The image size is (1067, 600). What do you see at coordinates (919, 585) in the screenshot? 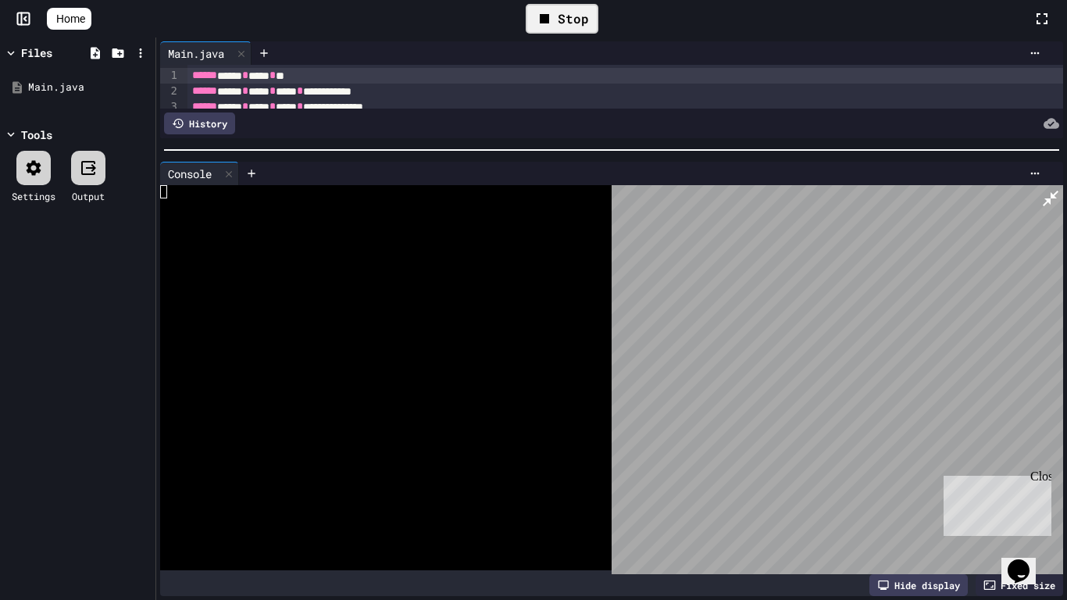
I see `div: Hide display` at bounding box center [919, 585].